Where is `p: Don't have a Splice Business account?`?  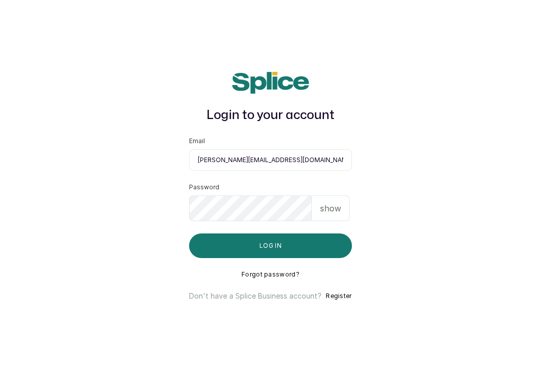
p: Don't have a Splice Business account? is located at coordinates (255, 296).